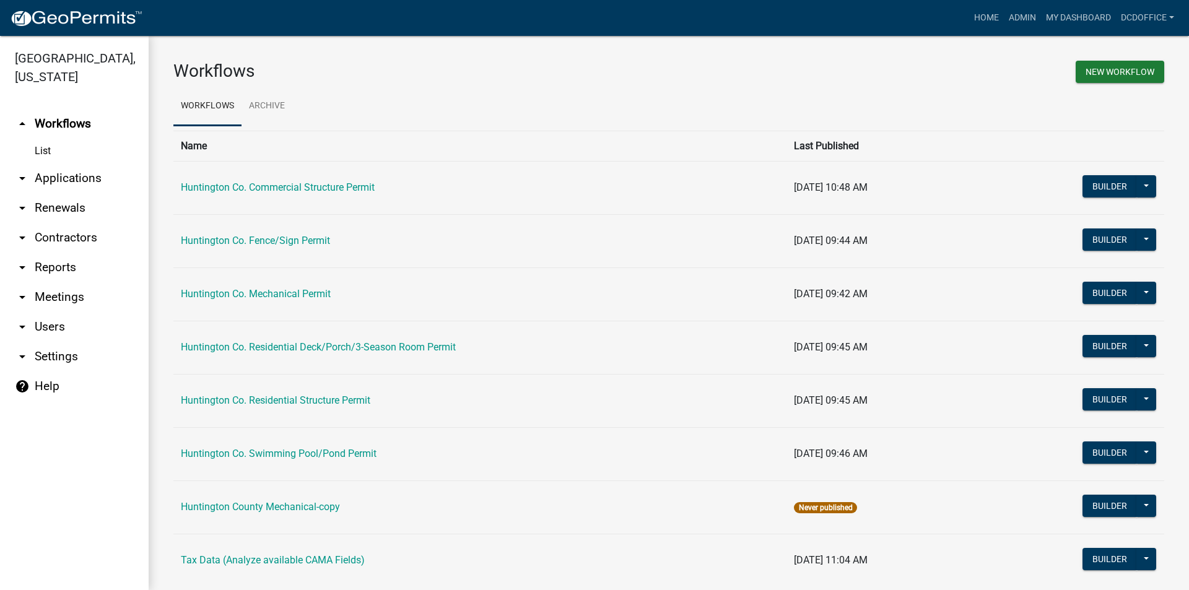  What do you see at coordinates (208, 107) in the screenshot?
I see `a: Workflows` at bounding box center [208, 107].